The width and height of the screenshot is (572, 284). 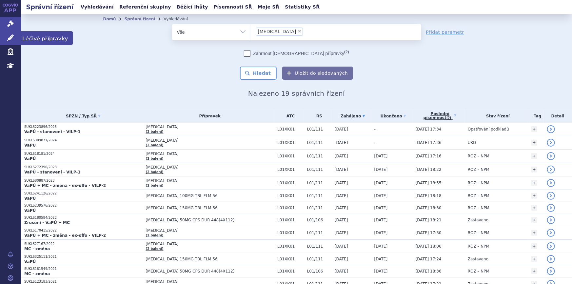 I want to click on p: SUKLS170415/2022, so click(x=83, y=230).